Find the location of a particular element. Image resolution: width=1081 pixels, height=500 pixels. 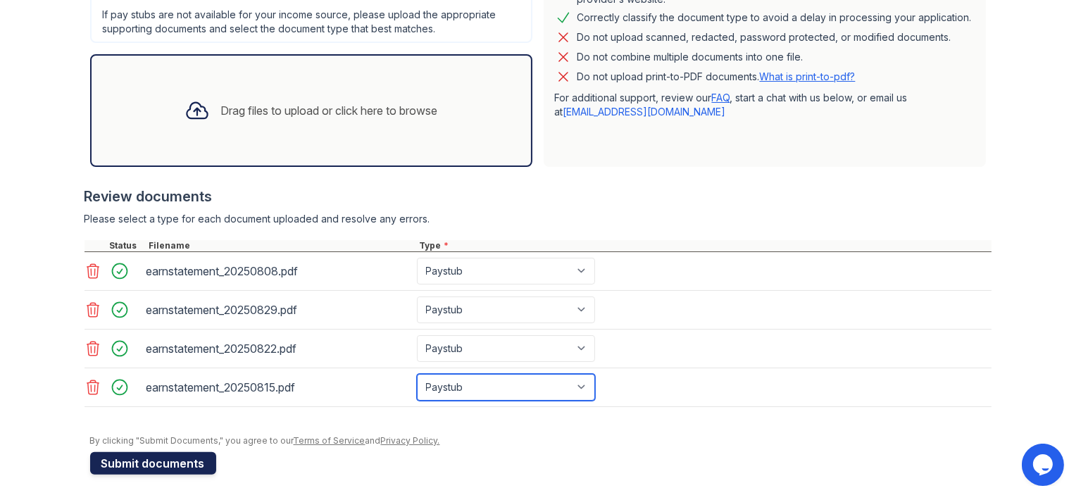

button: Submit documents is located at coordinates (153, 463).